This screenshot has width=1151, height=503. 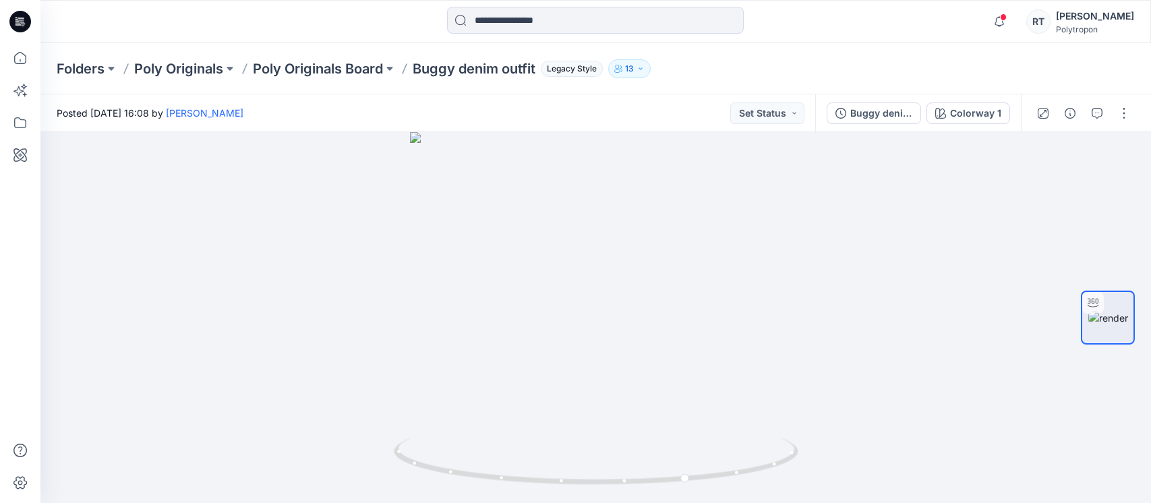 What do you see at coordinates (179, 69) in the screenshot?
I see `p: Poly Originals` at bounding box center [179, 69].